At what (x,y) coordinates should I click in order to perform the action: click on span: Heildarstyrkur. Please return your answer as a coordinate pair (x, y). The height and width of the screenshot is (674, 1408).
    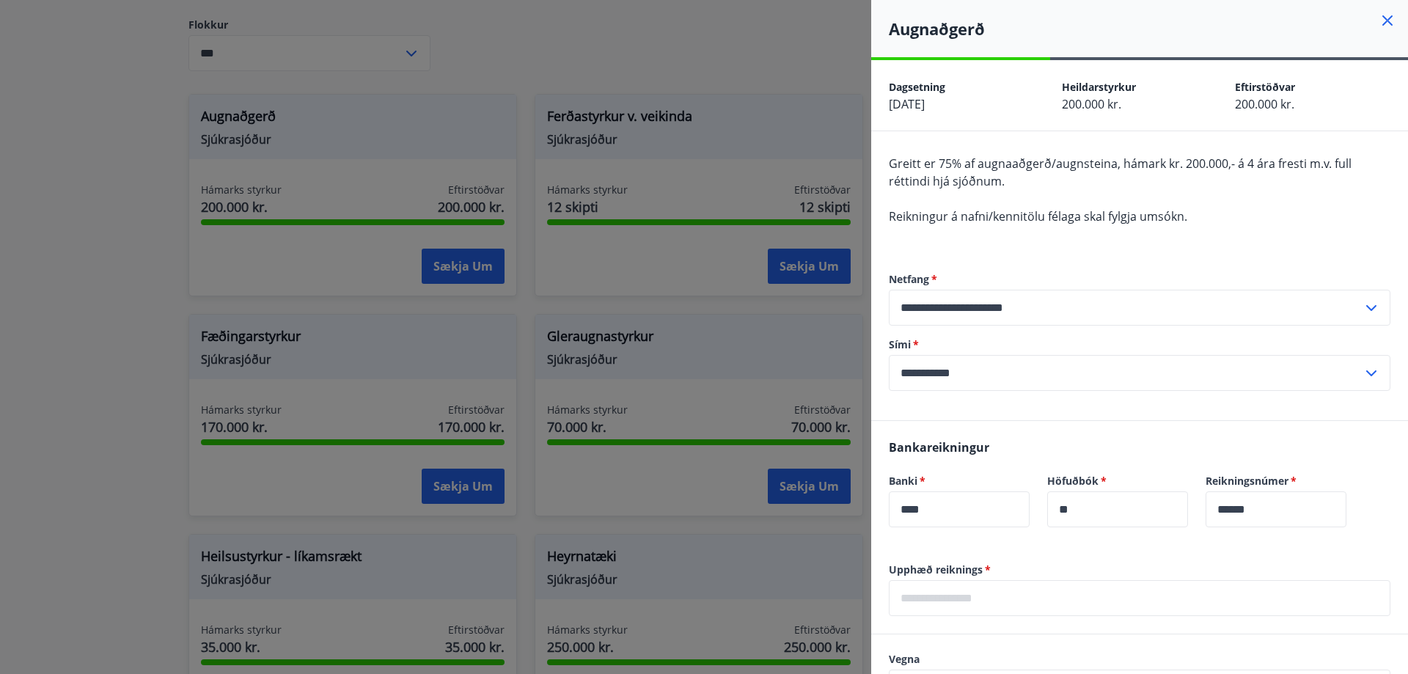
    Looking at the image, I should click on (1099, 87).